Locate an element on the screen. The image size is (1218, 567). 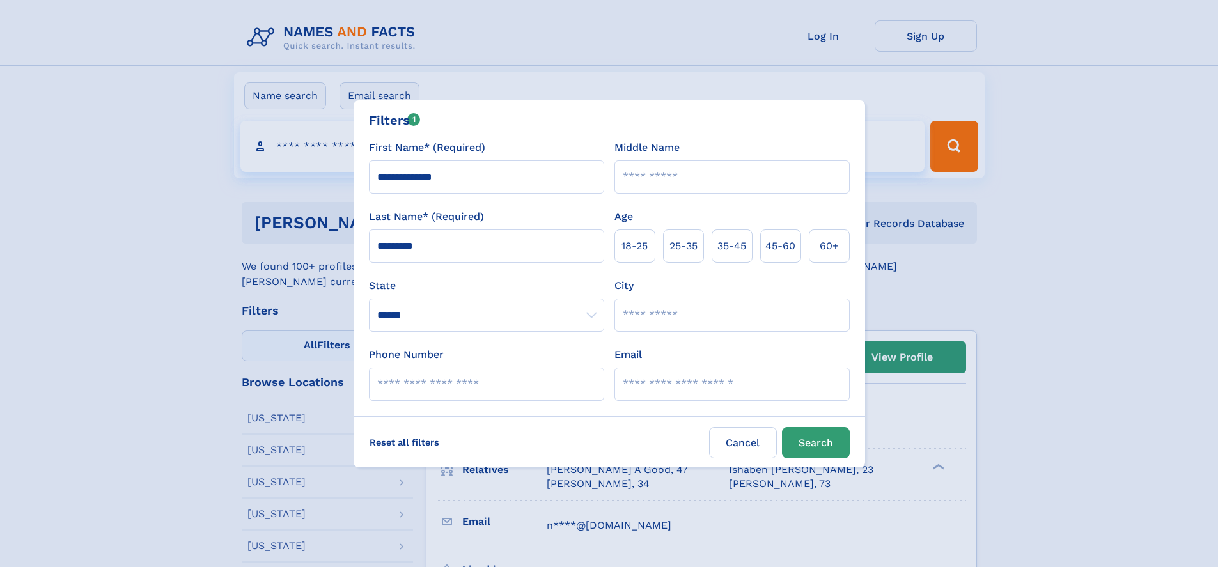
label: Age is located at coordinates (623, 217).